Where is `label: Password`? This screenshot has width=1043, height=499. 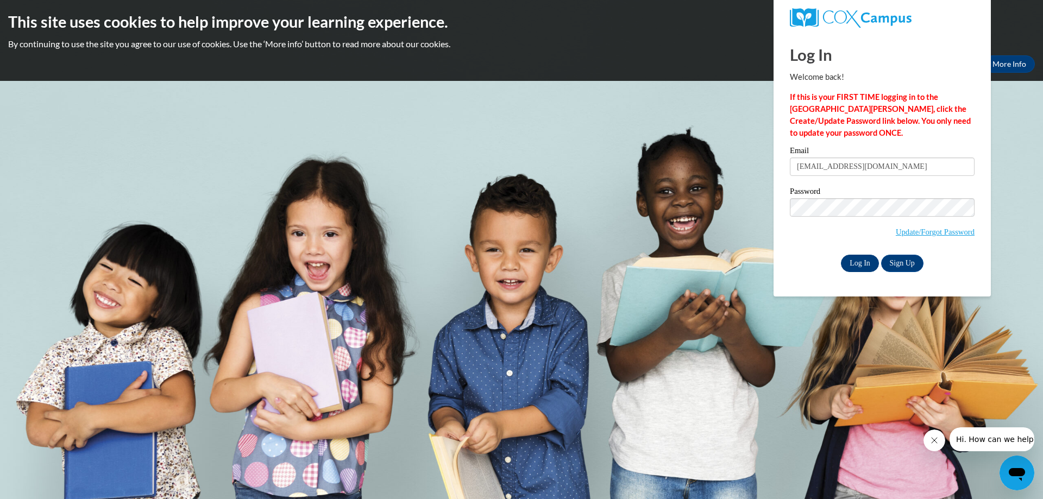 label: Password is located at coordinates (882, 193).